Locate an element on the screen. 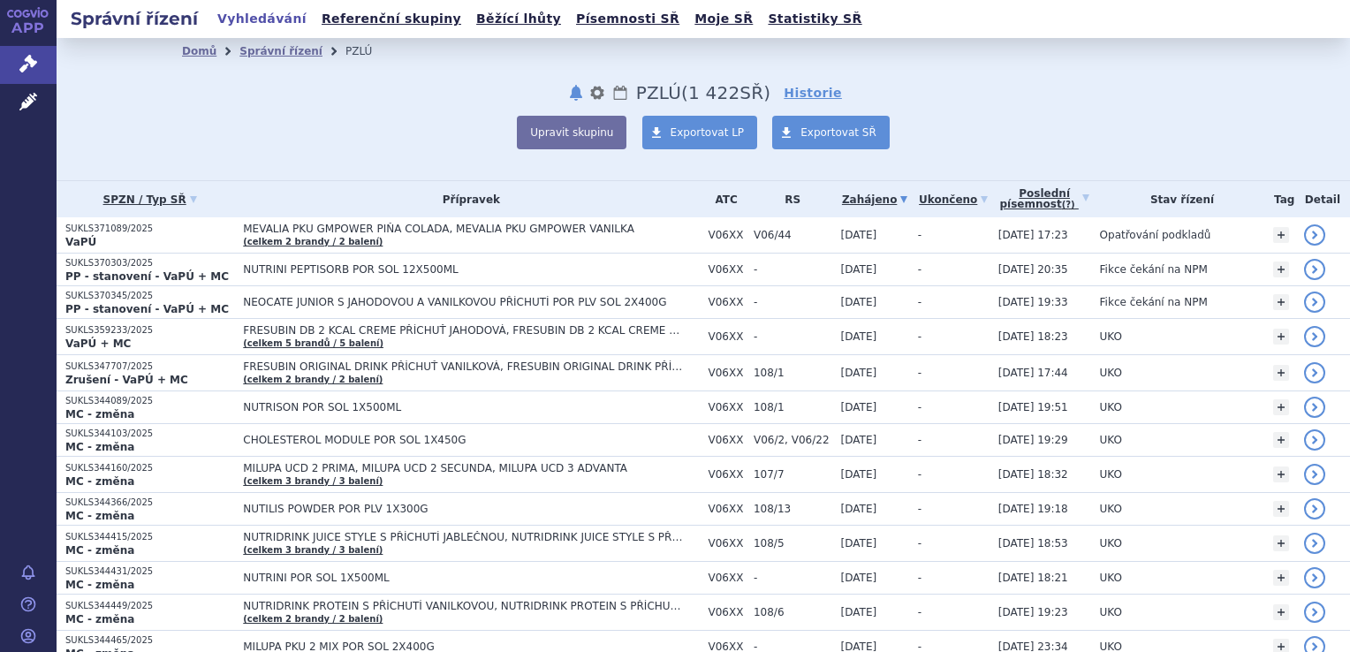 Image resolution: width=1350 pixels, height=652 pixels. span: PZLÚ is located at coordinates (658, 93).